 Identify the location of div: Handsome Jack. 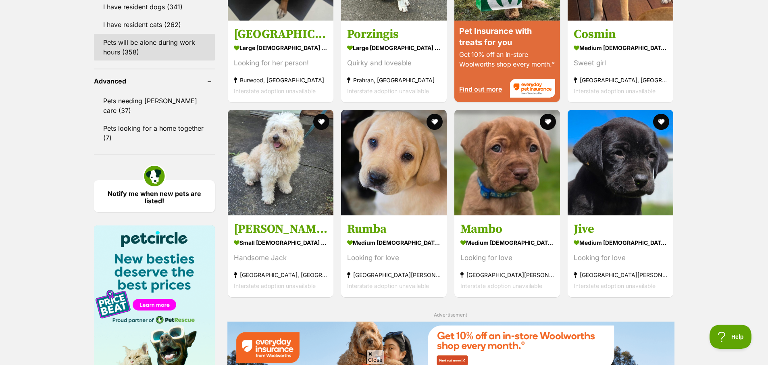
(281, 258).